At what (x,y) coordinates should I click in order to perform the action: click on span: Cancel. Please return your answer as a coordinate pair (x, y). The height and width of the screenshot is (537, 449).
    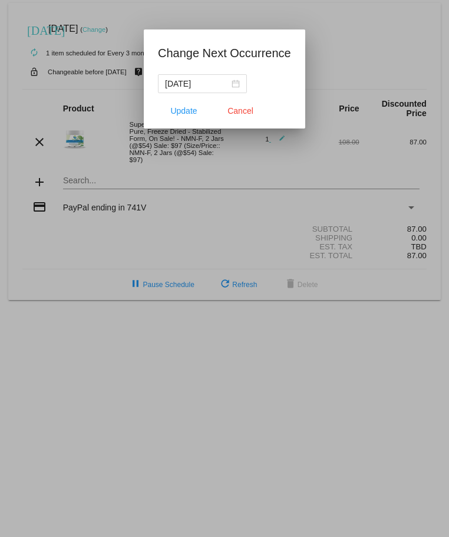
    Looking at the image, I should click on (241, 111).